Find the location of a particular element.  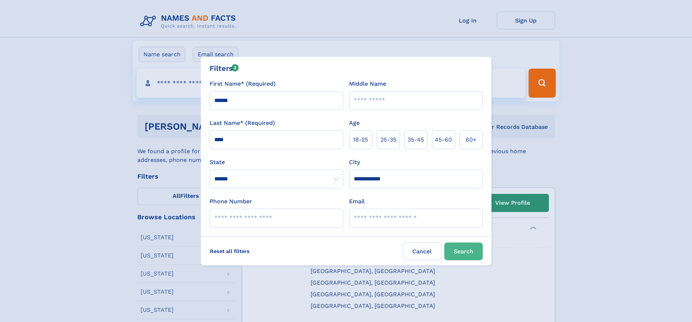

label: City is located at coordinates (355, 162).